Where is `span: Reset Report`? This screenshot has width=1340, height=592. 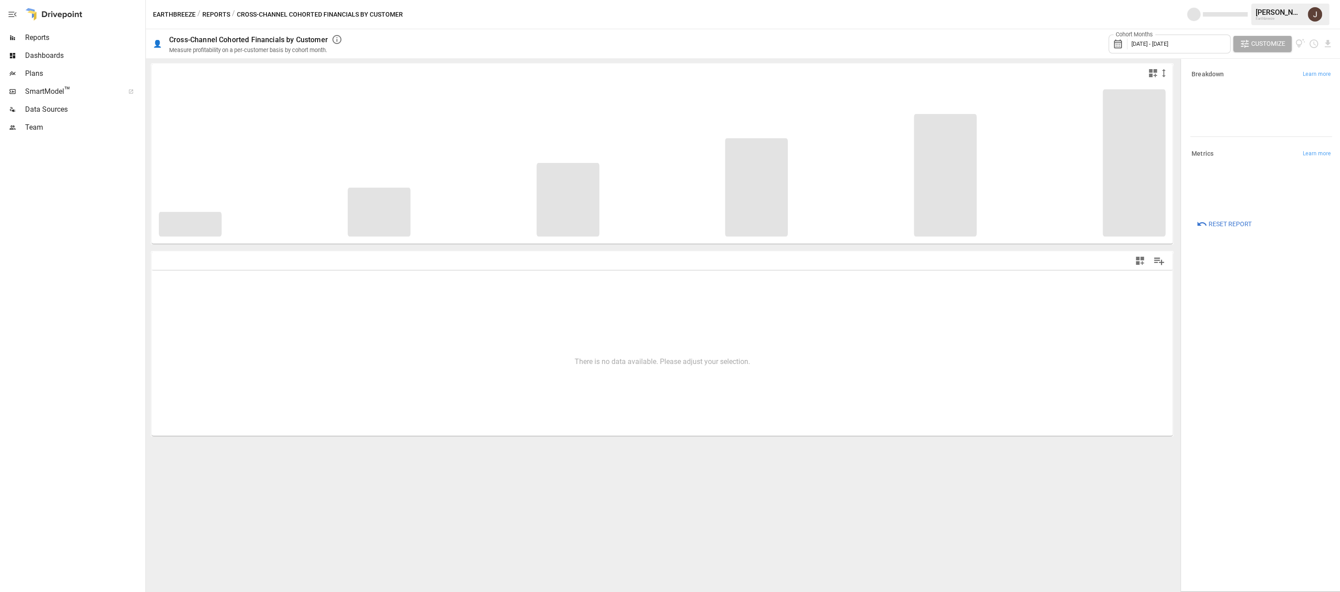 span: Reset Report is located at coordinates (1230, 224).